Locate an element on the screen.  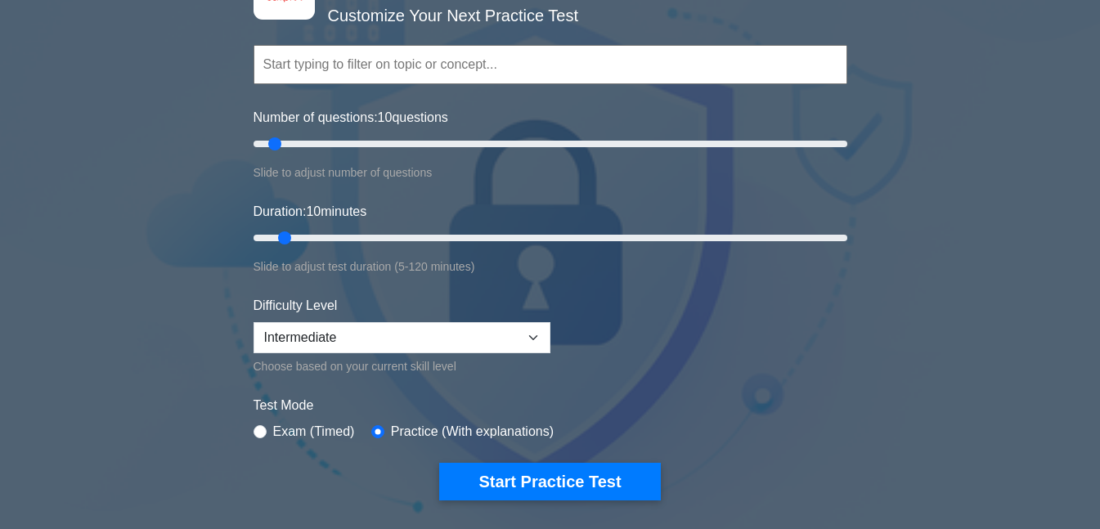
label: Test Mode is located at coordinates (551, 406).